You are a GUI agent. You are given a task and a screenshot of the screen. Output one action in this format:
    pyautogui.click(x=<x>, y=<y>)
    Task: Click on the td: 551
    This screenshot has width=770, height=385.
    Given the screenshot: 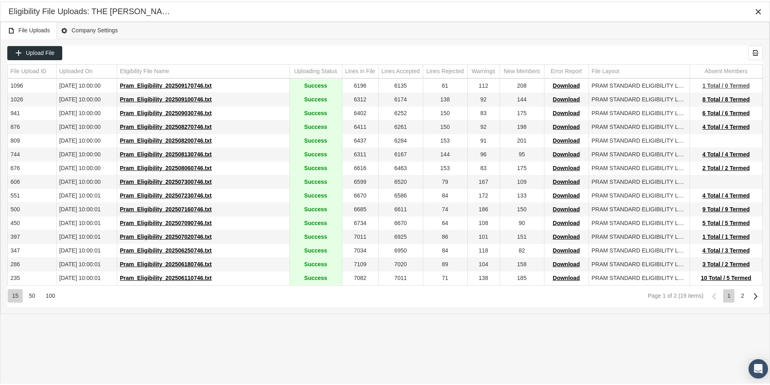 What is the action you would take?
    pyautogui.click(x=32, y=195)
    